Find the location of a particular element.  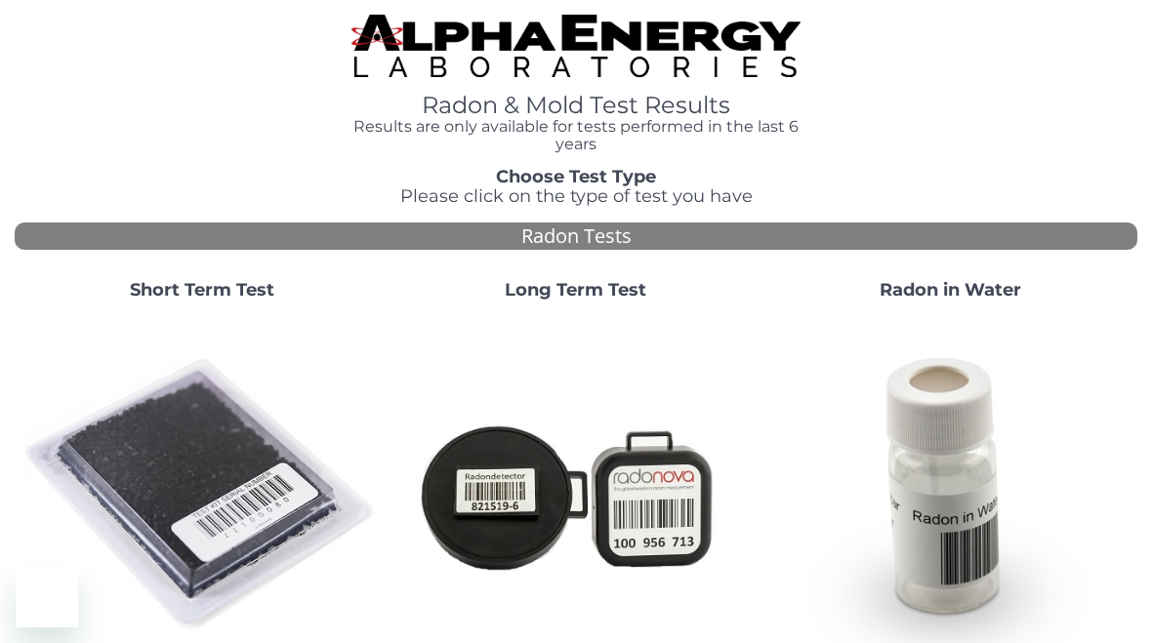

strong: Choose Test Type is located at coordinates (576, 177).